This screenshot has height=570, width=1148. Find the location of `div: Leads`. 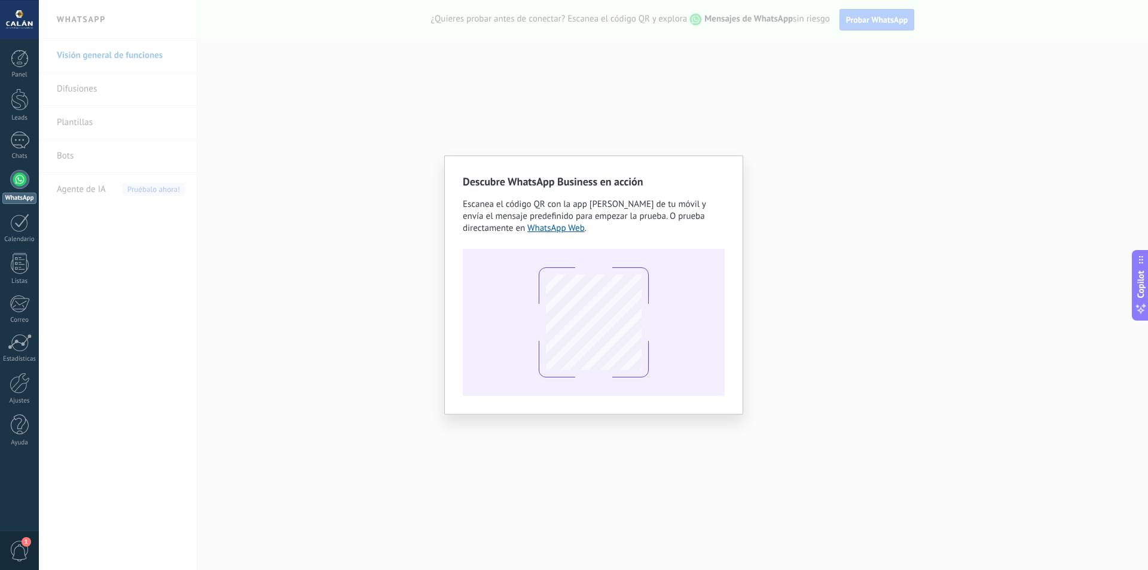

div: Leads is located at coordinates (20, 118).